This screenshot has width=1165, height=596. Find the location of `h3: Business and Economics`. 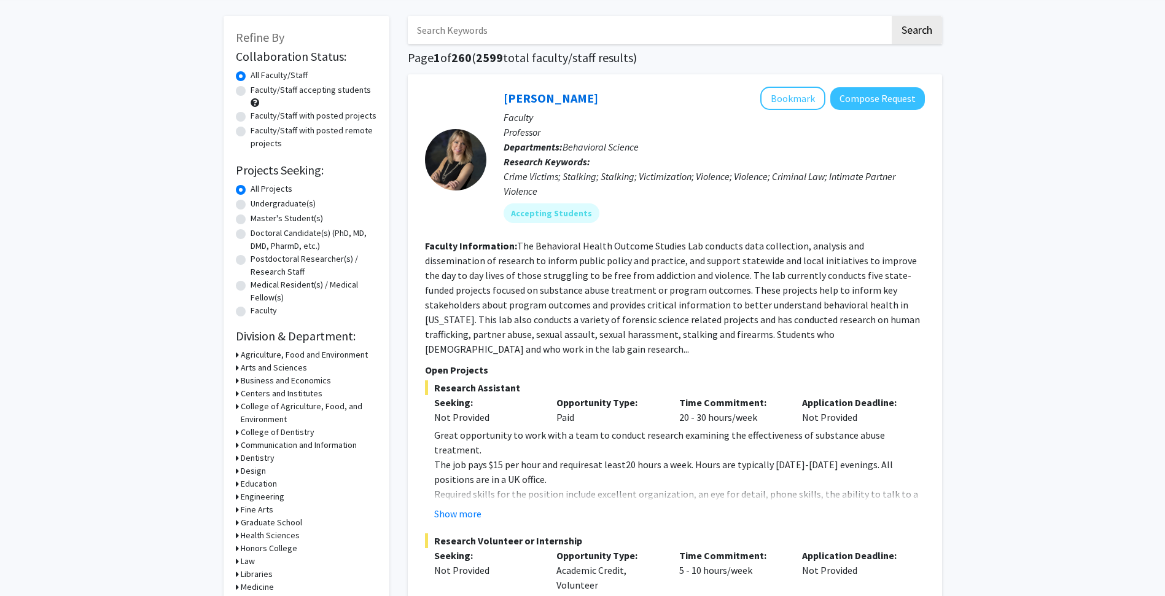

h3: Business and Economics is located at coordinates (286, 380).